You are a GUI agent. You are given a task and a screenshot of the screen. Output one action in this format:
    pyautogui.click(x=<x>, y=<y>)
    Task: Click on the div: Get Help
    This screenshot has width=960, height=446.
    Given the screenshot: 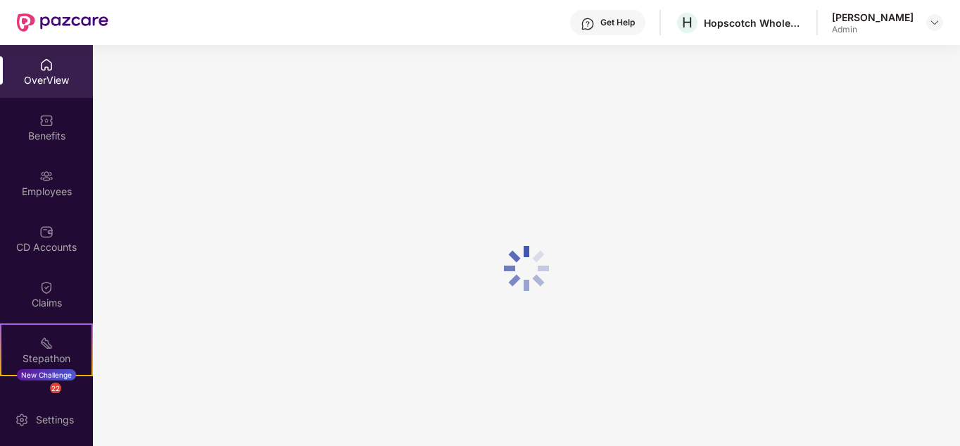 What is the action you would take?
    pyautogui.click(x=617, y=23)
    